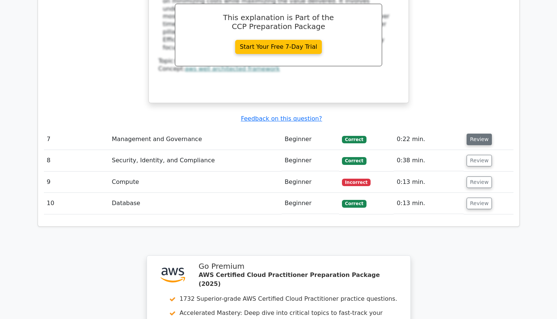 Image resolution: width=557 pixels, height=319 pixels. I want to click on u: Feedback on this question?, so click(281, 118).